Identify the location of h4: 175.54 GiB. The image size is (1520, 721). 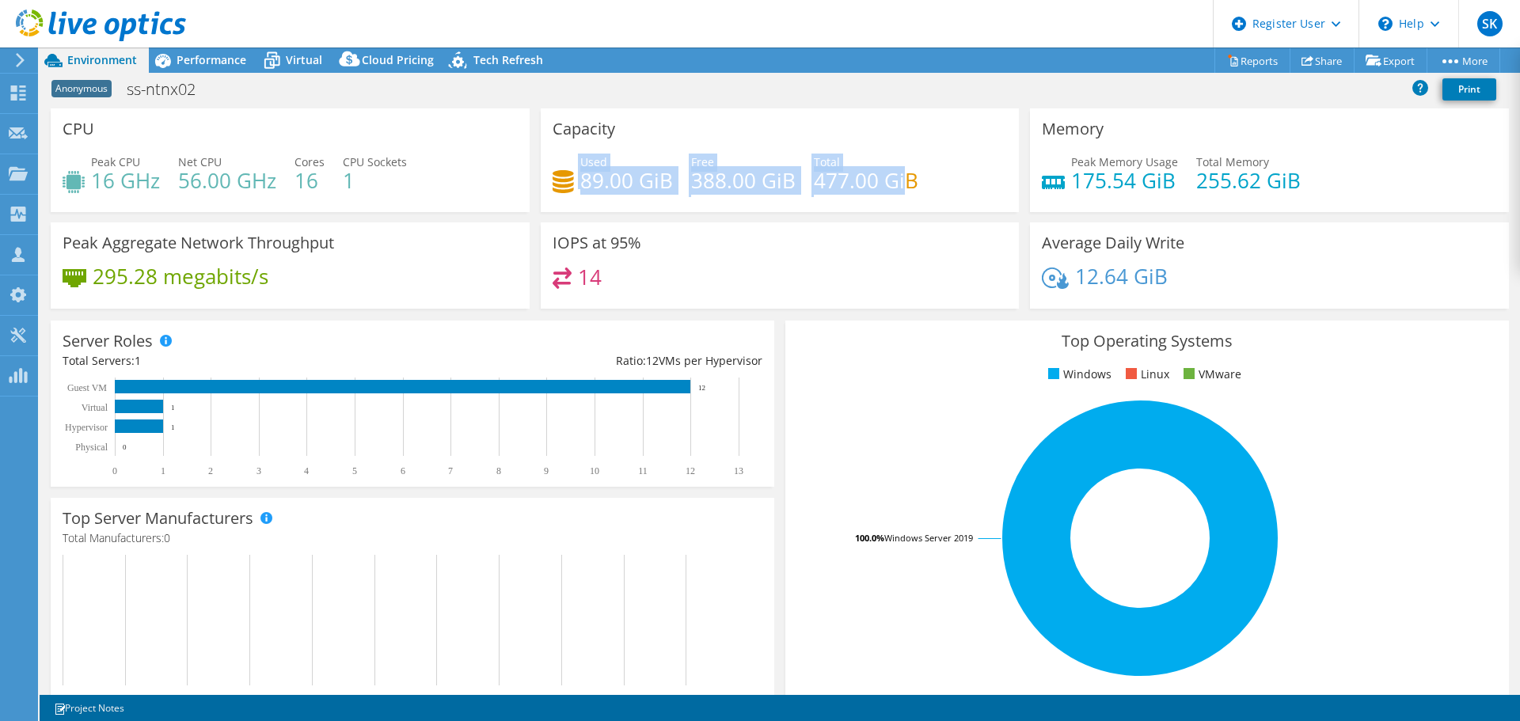
(1125, 181).